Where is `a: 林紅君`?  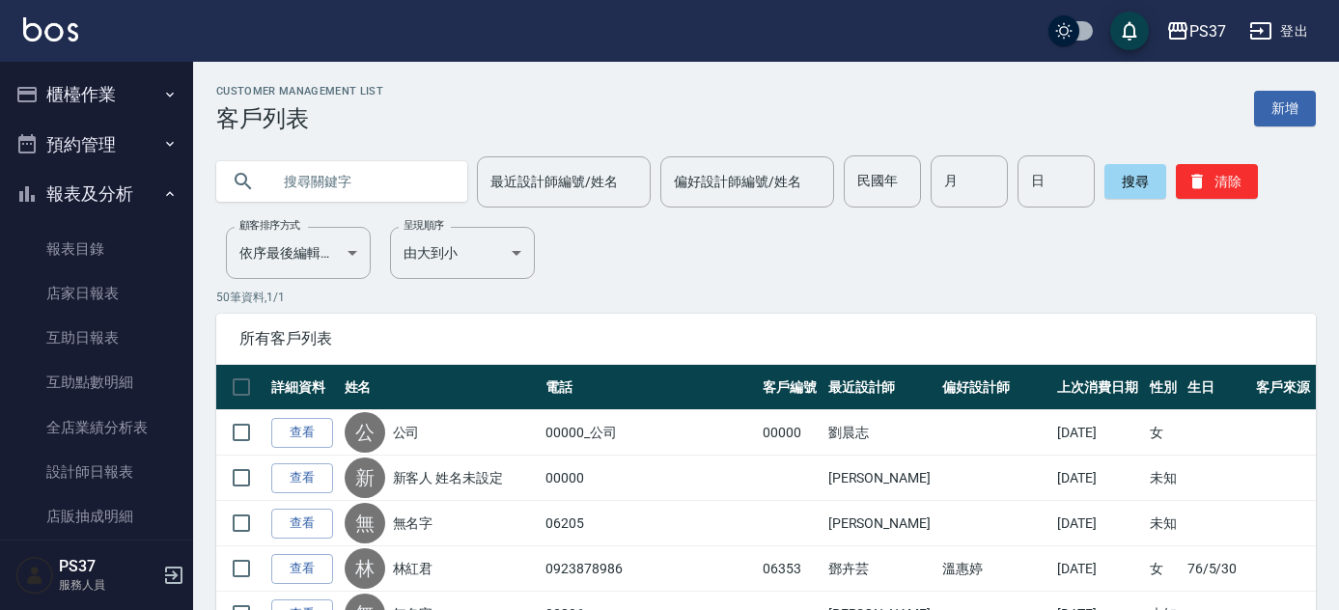 a: 林紅君 is located at coordinates (413, 569).